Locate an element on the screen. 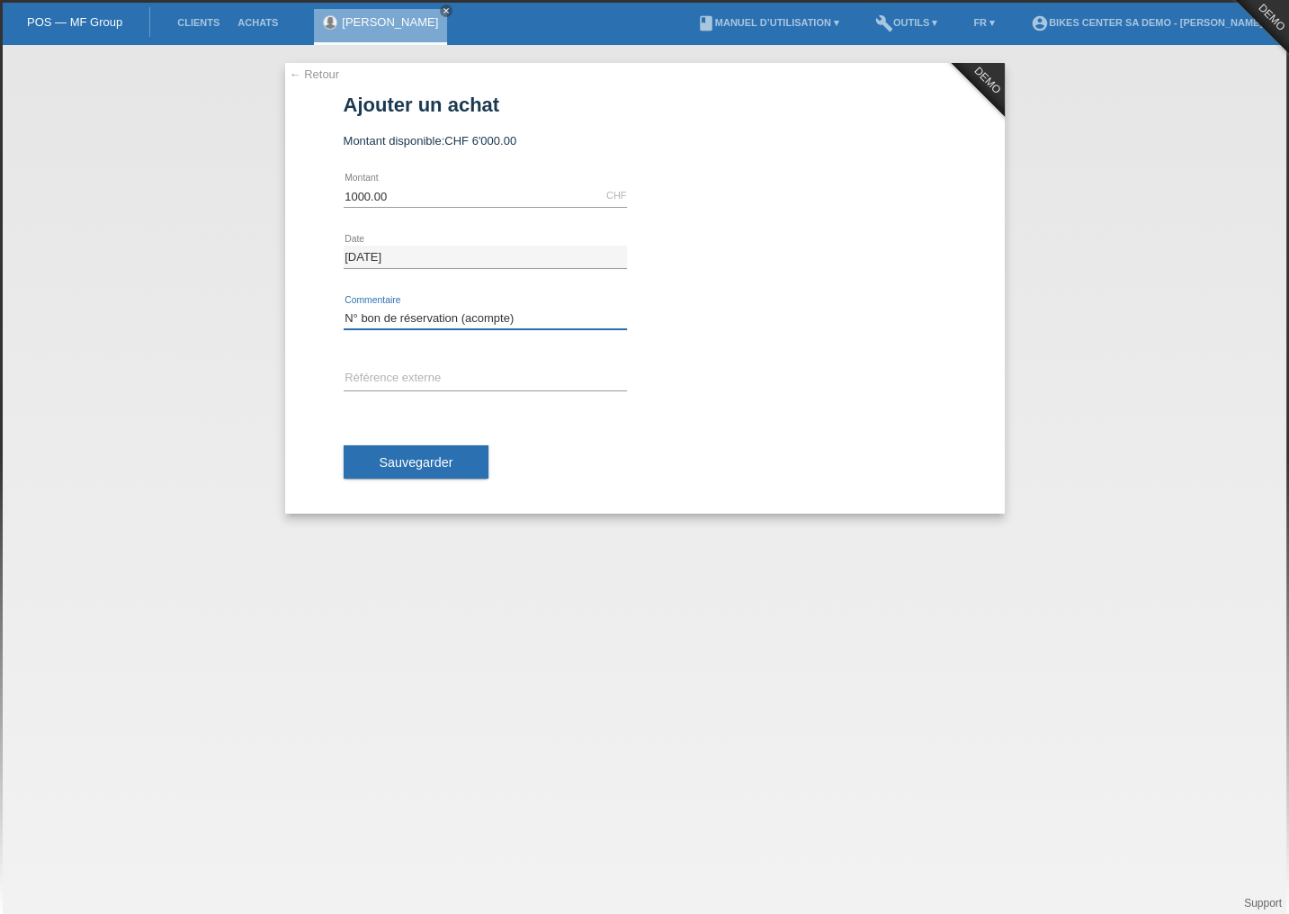  a: Clients is located at coordinates (198, 22).